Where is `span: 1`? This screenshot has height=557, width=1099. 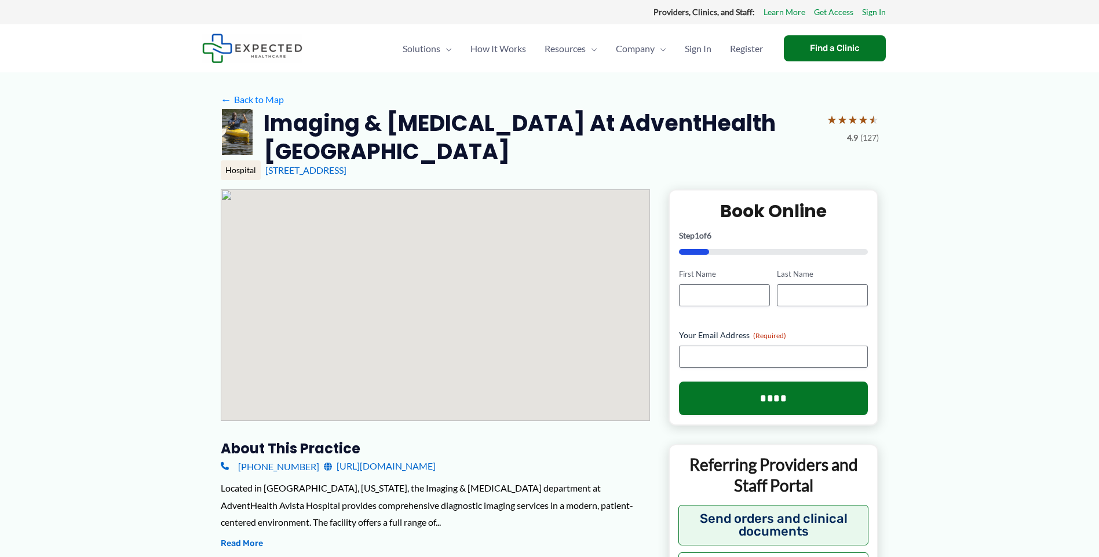
span: 1 is located at coordinates (697, 235).